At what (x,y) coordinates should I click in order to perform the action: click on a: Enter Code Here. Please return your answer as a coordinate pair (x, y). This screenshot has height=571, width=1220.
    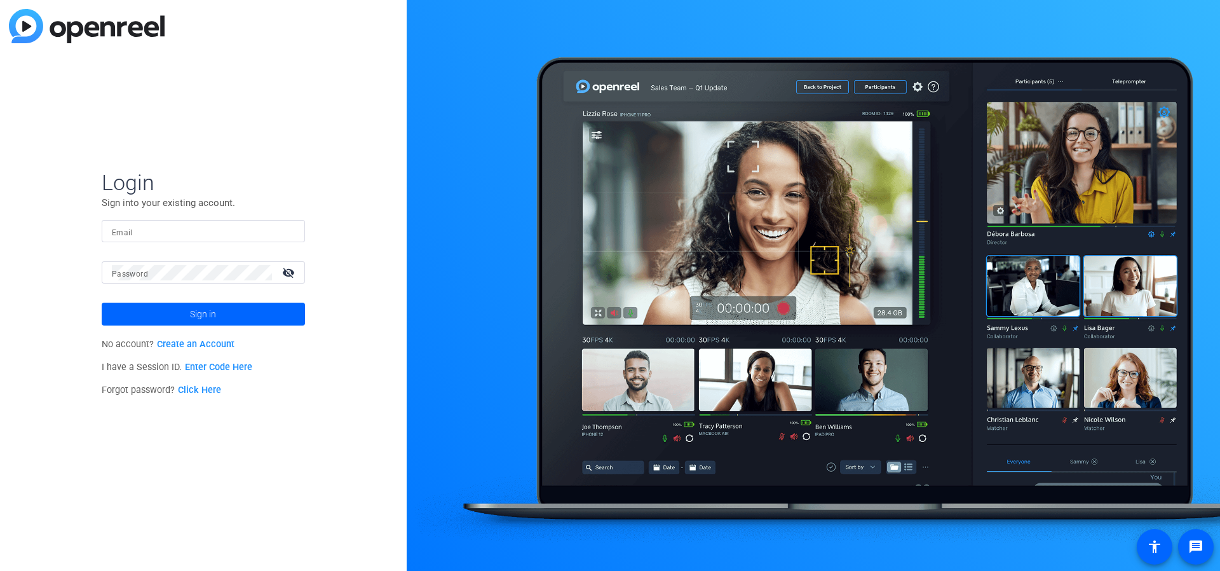
    Looking at the image, I should click on (219, 367).